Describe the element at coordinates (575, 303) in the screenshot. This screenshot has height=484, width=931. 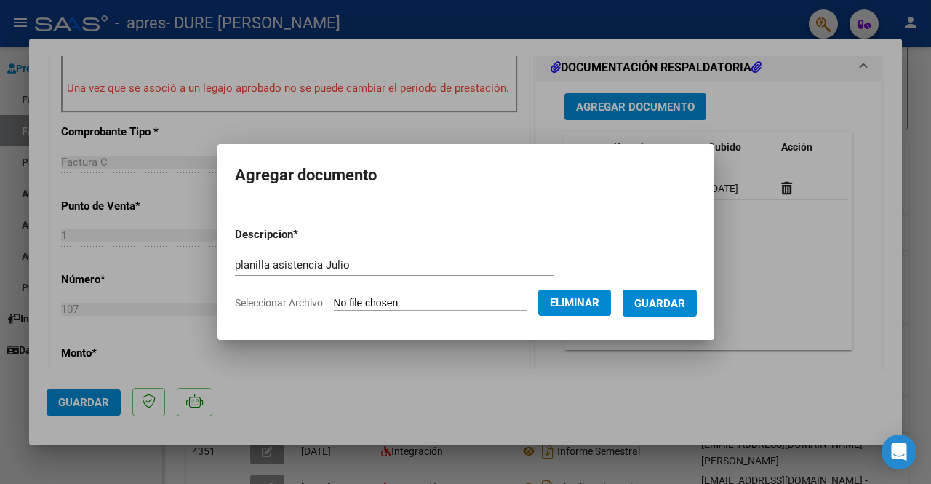
I see `span: Eliminar` at that location.